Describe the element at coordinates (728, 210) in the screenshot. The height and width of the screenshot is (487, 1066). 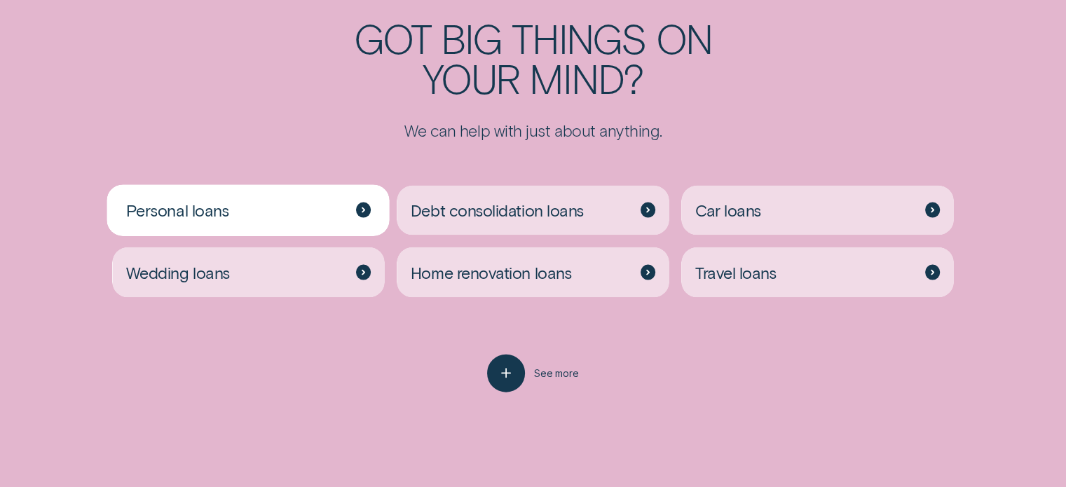
I see `span: Car loans` at that location.